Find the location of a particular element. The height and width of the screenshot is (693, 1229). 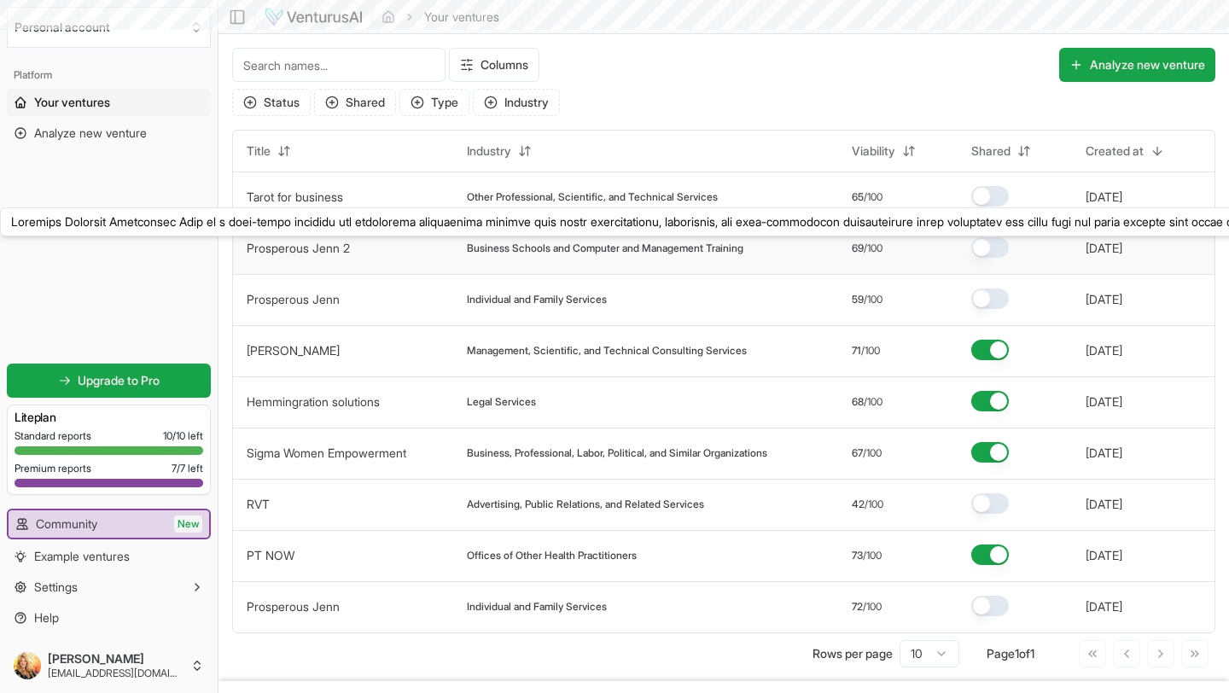

span: Title is located at coordinates (259, 151).